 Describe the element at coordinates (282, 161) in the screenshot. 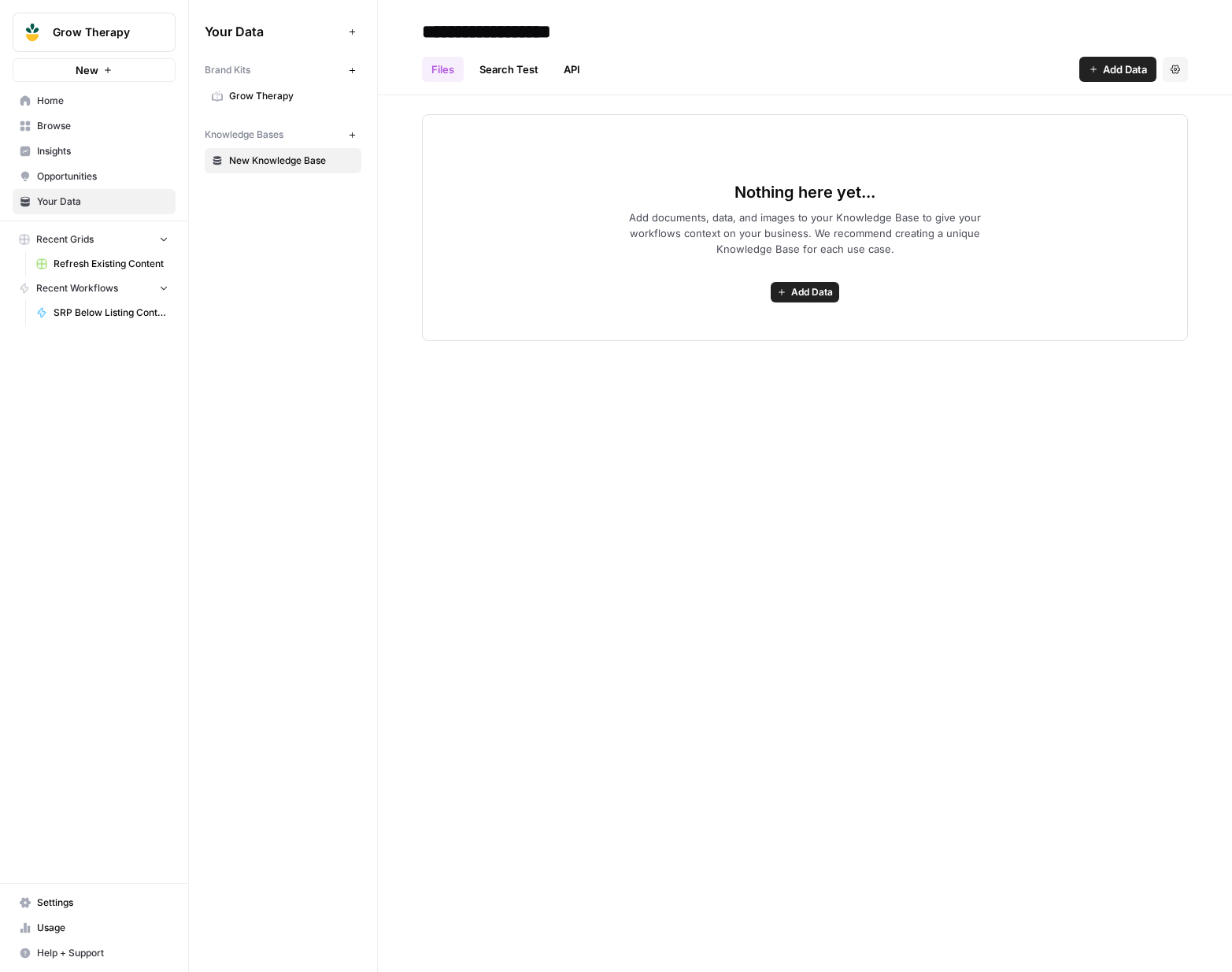

I see `a: New Knowledge Base` at that location.